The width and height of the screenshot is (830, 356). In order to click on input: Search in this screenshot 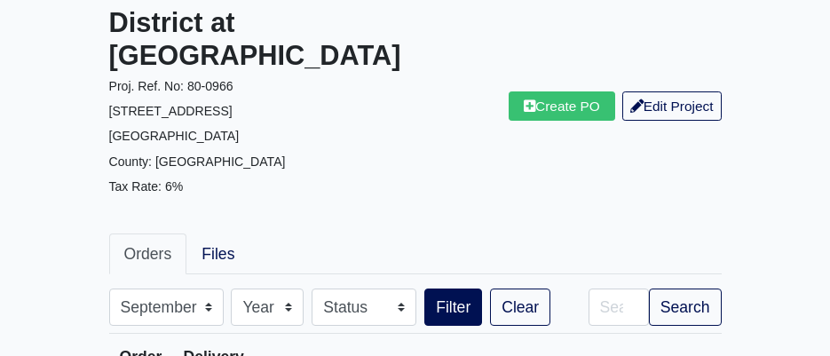, I will do `click(619, 307)`.